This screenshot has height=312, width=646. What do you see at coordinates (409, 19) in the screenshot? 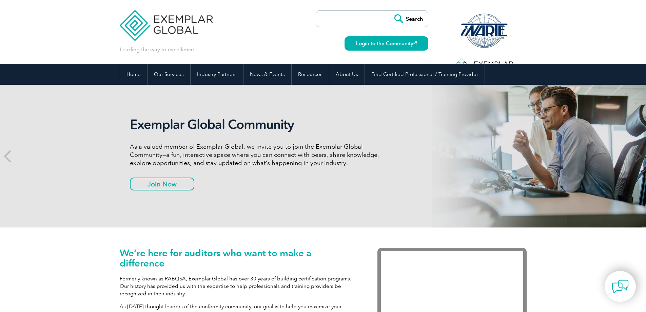
I see `input: Search` at bounding box center [409, 19].